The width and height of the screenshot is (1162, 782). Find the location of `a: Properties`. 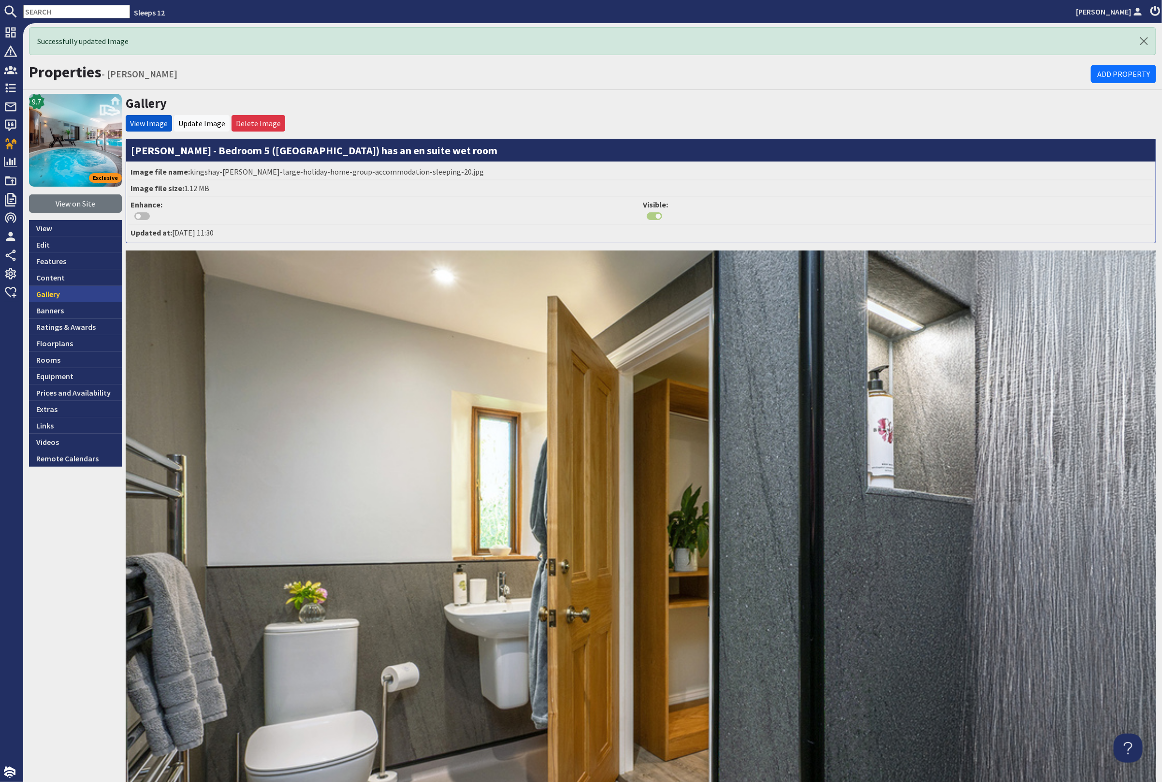

a: Properties is located at coordinates (65, 72).